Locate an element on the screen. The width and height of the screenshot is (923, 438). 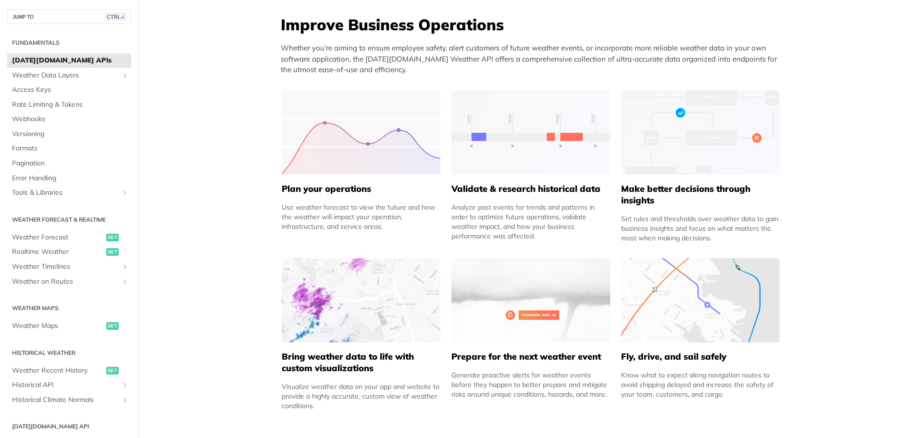
a: Weather Forecastget is located at coordinates (69, 237).